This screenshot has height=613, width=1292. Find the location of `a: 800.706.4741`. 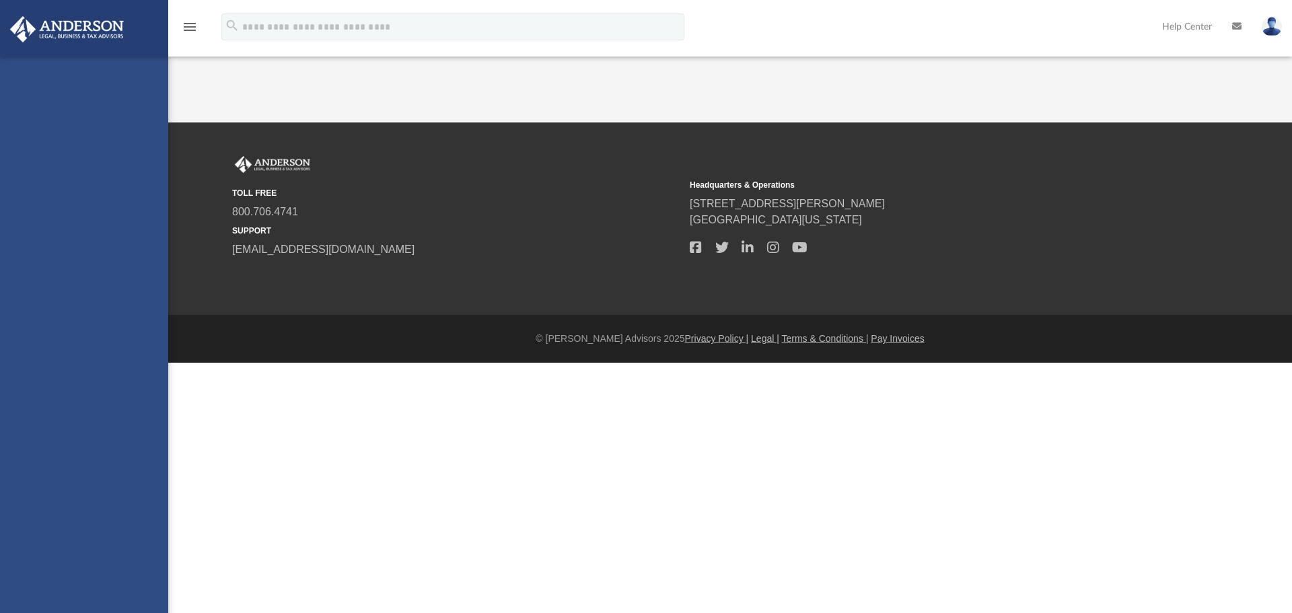

a: 800.706.4741 is located at coordinates (265, 211).